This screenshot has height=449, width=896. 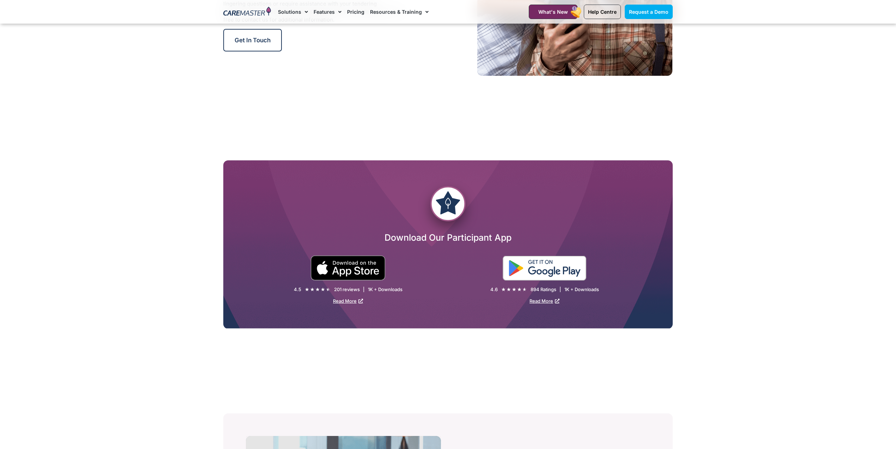 I want to click on a: What's New, so click(x=553, y=12).